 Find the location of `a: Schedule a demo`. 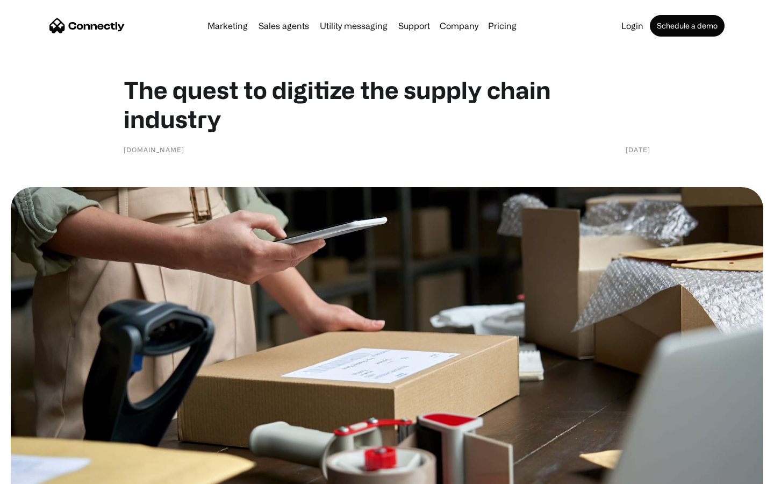

a: Schedule a demo is located at coordinates (687, 26).